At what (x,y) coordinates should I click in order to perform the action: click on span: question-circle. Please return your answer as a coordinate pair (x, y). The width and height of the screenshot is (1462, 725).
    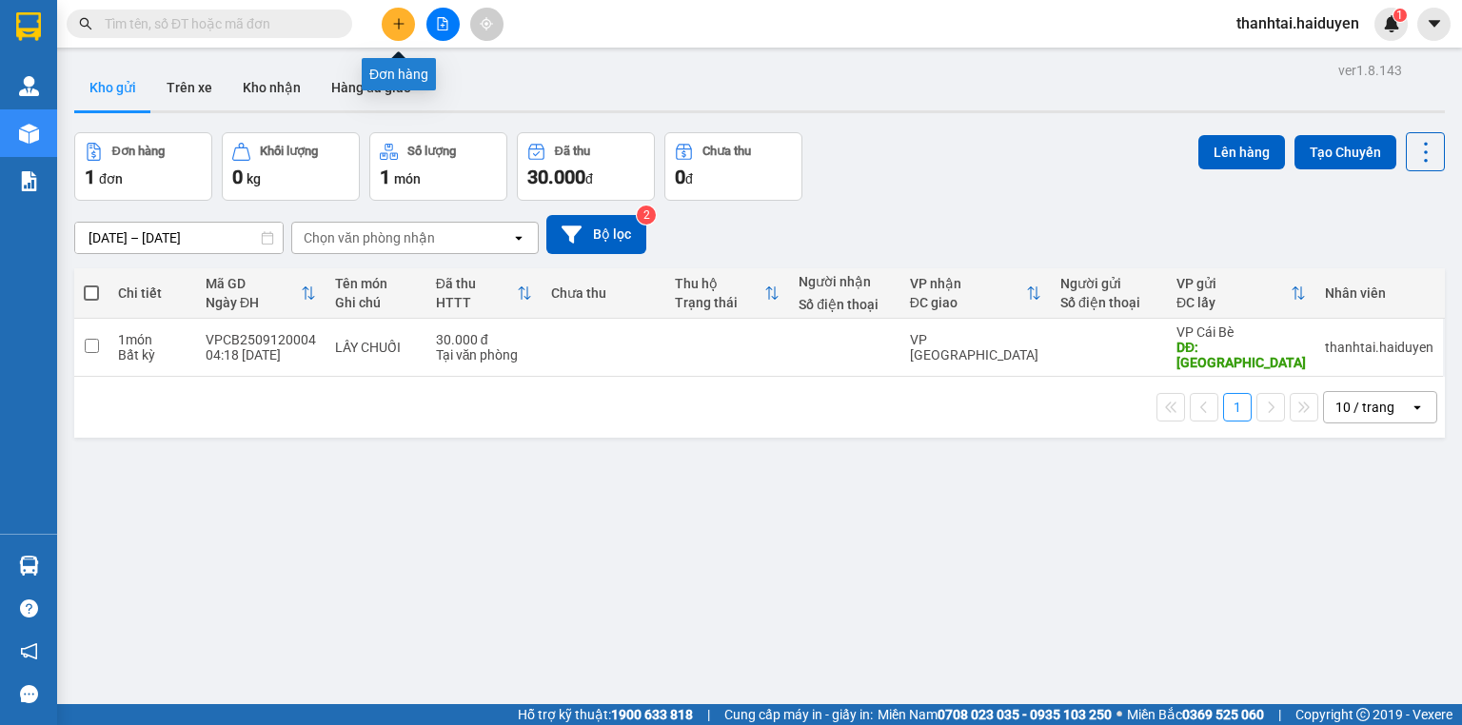
    Looking at the image, I should click on (29, 608).